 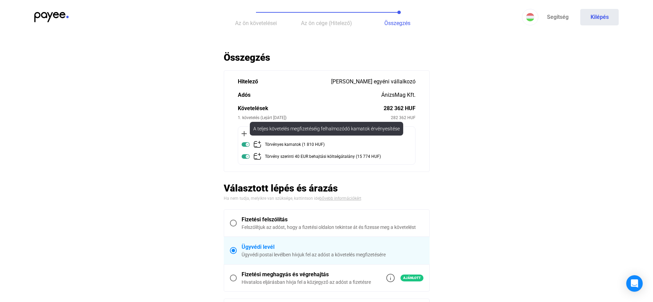 I want to click on div: Törvényes kamatok (1 810 HUF), so click(x=295, y=145).